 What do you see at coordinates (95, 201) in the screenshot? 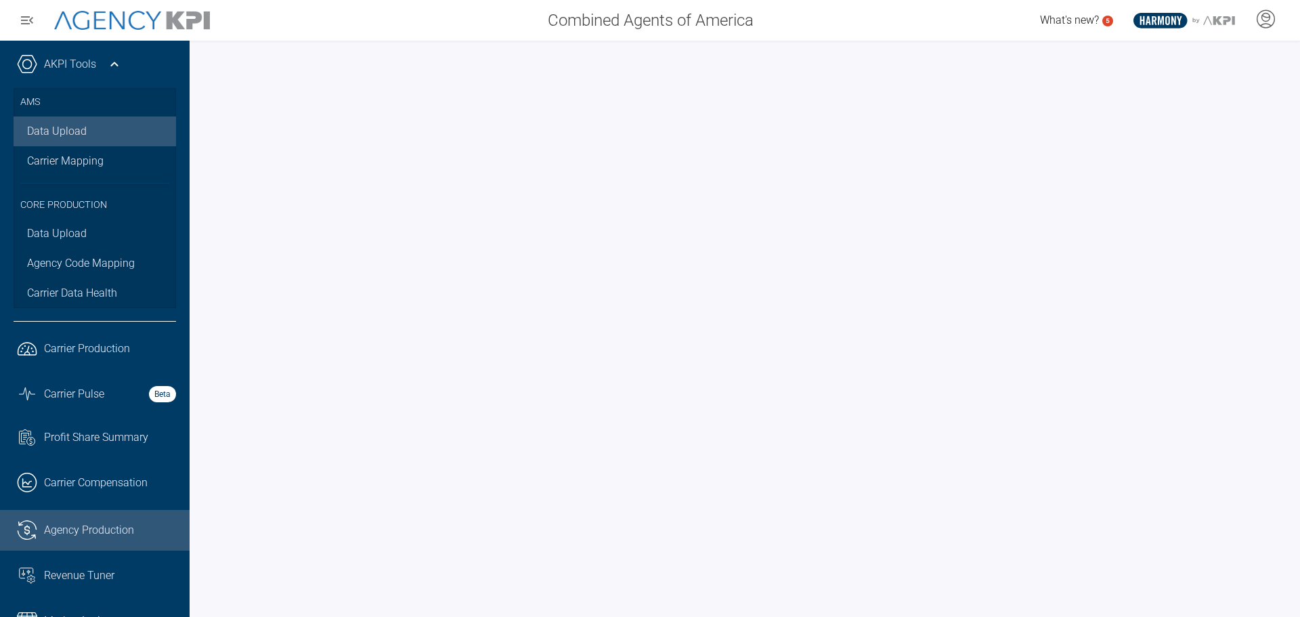
I see `h3: Core Production` at bounding box center [95, 201].